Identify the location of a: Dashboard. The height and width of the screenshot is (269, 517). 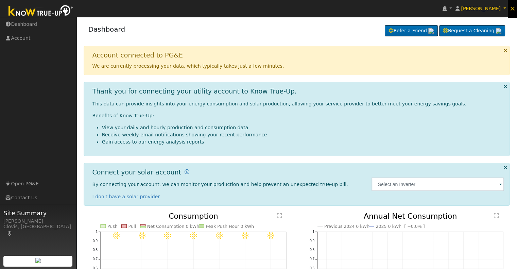
(107, 29).